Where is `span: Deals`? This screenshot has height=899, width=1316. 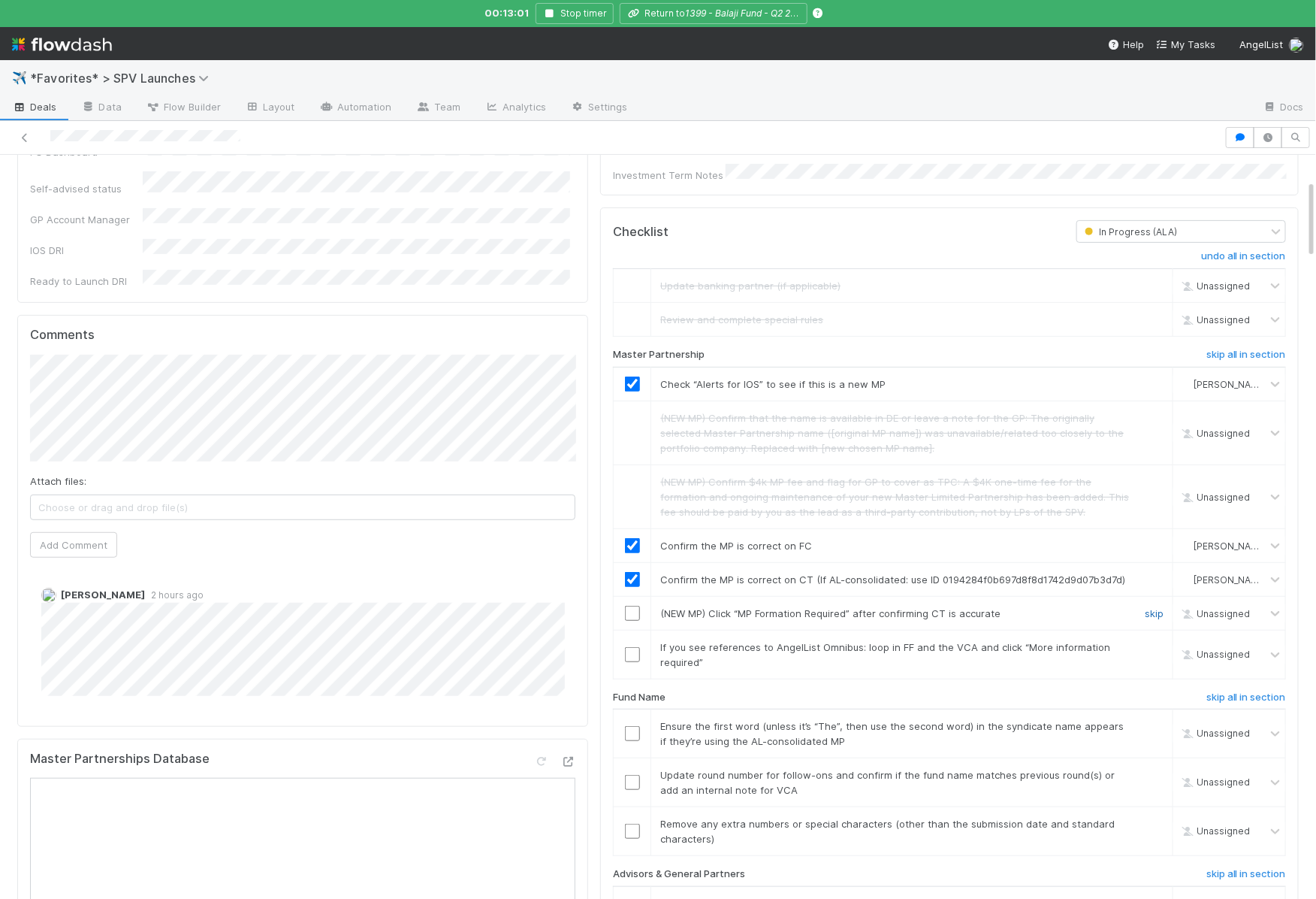
span: Deals is located at coordinates (35, 107).